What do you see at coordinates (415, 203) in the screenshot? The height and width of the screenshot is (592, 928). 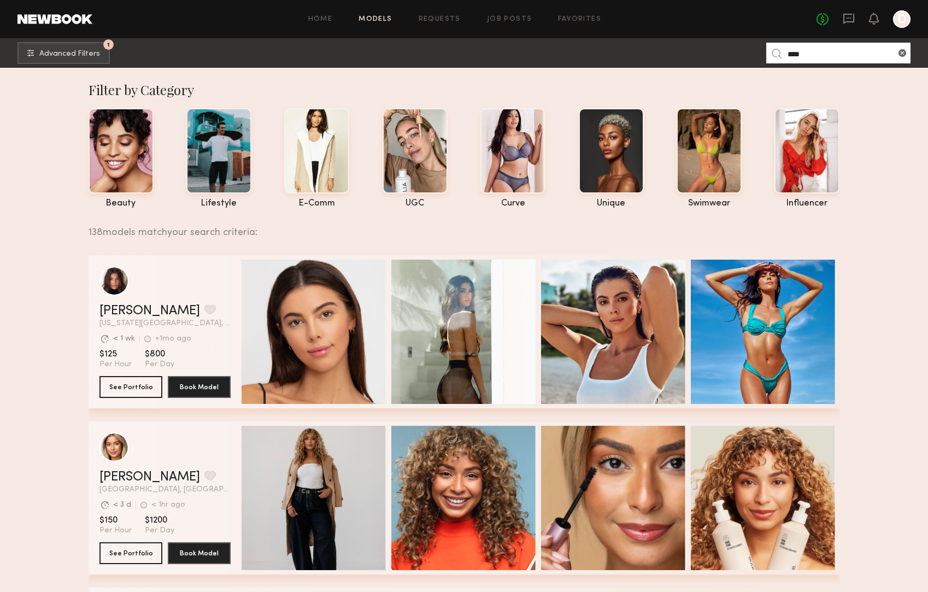 I see `div: UGC` at bounding box center [415, 203].